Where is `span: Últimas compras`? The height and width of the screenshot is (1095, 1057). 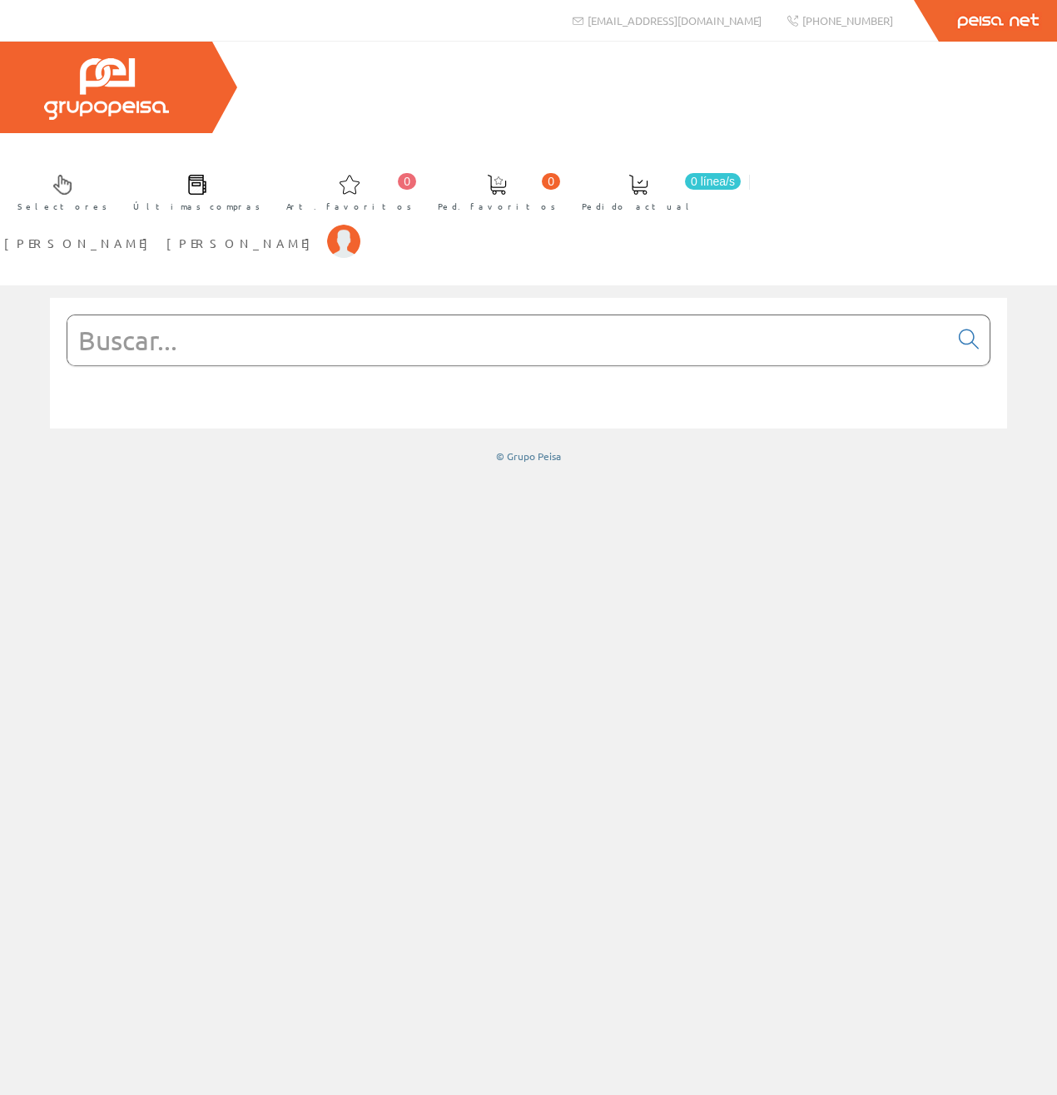 span: Últimas compras is located at coordinates (196, 206).